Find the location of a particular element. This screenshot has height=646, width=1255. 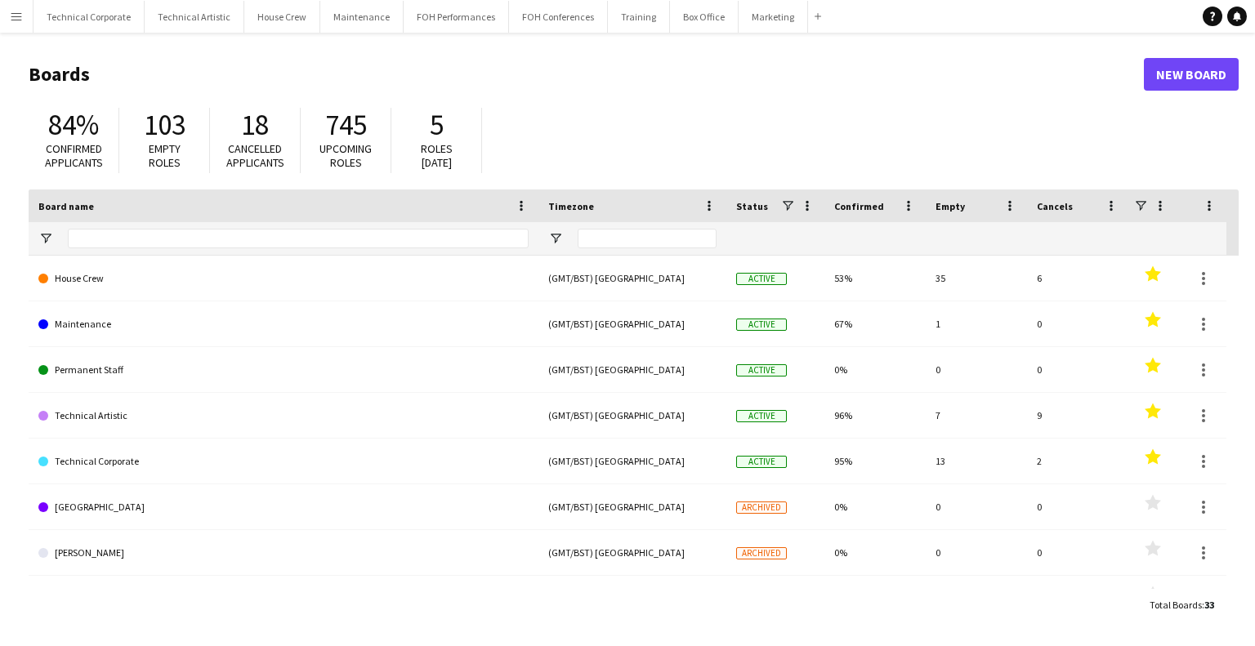

button: Training is located at coordinates (639, 16).